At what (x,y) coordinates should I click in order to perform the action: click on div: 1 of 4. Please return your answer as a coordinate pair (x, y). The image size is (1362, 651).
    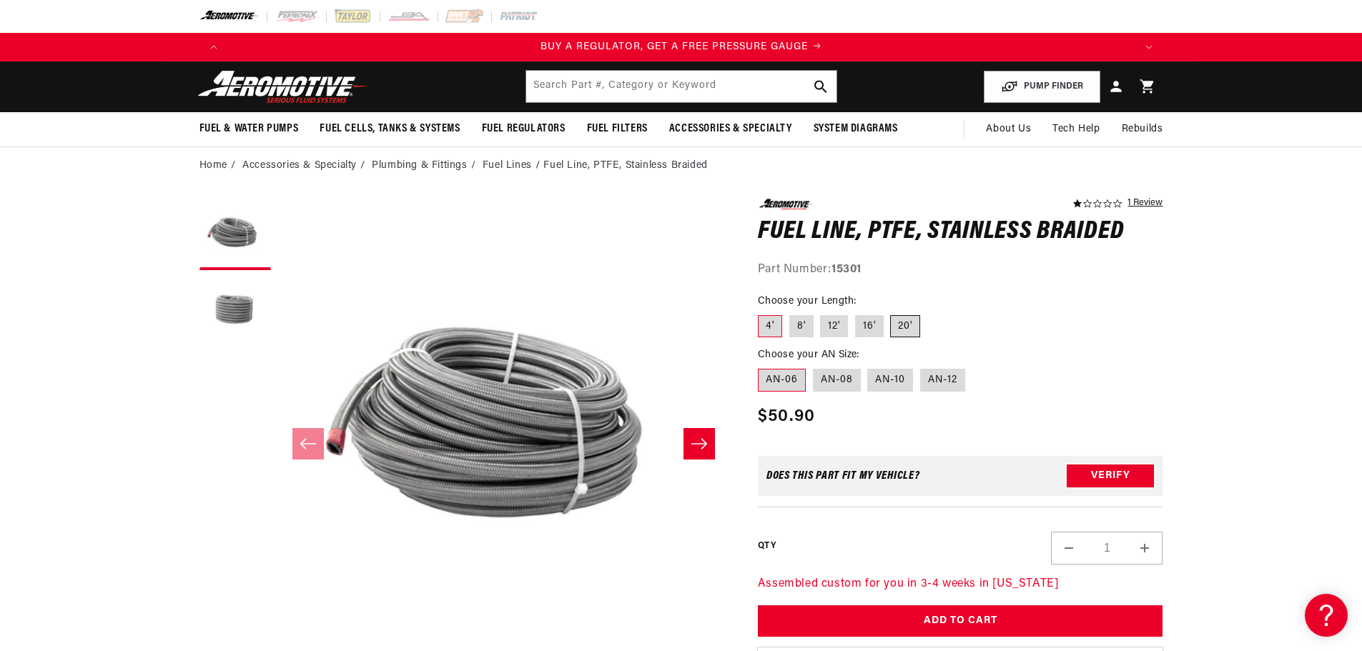
    Looking at the image, I should click on (682, 47).